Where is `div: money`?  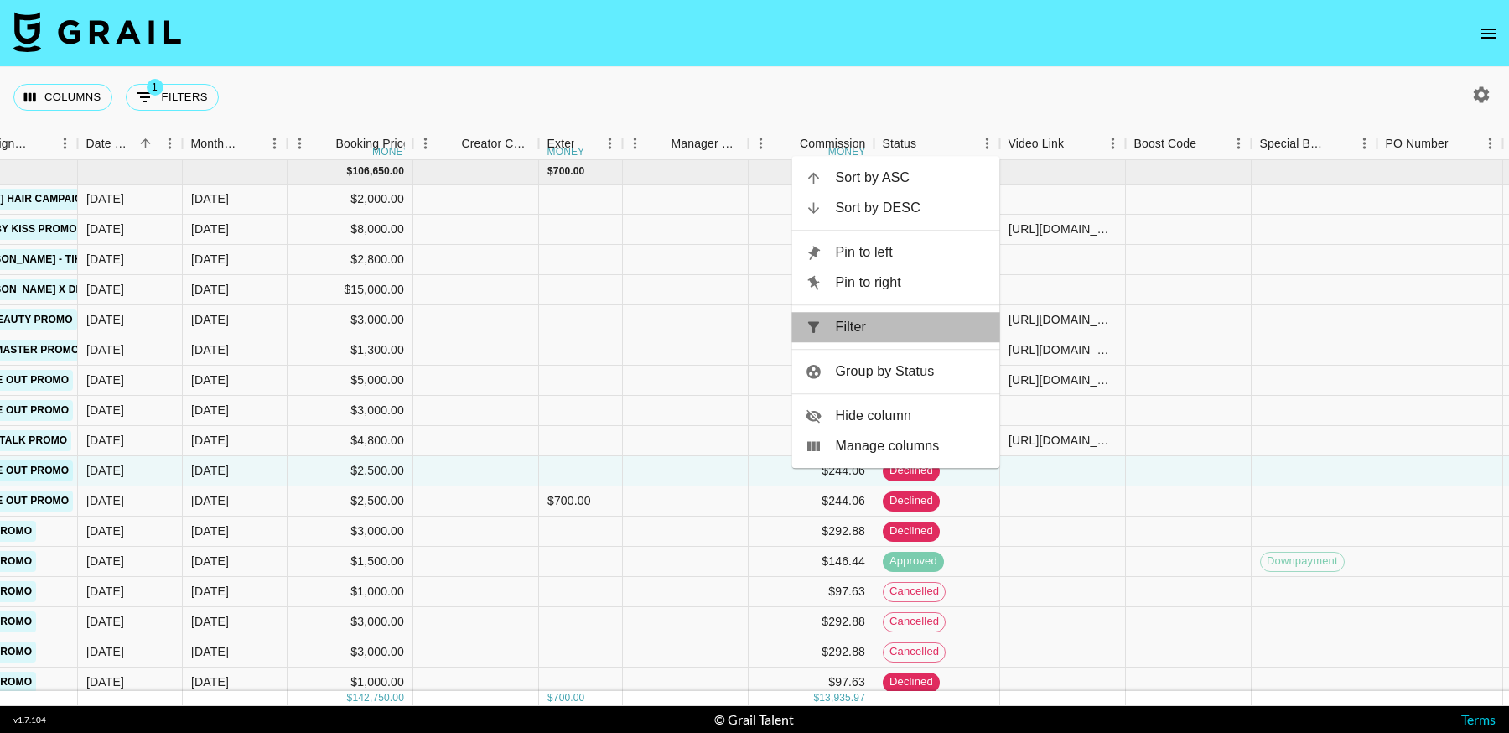
div: money is located at coordinates (391, 152).